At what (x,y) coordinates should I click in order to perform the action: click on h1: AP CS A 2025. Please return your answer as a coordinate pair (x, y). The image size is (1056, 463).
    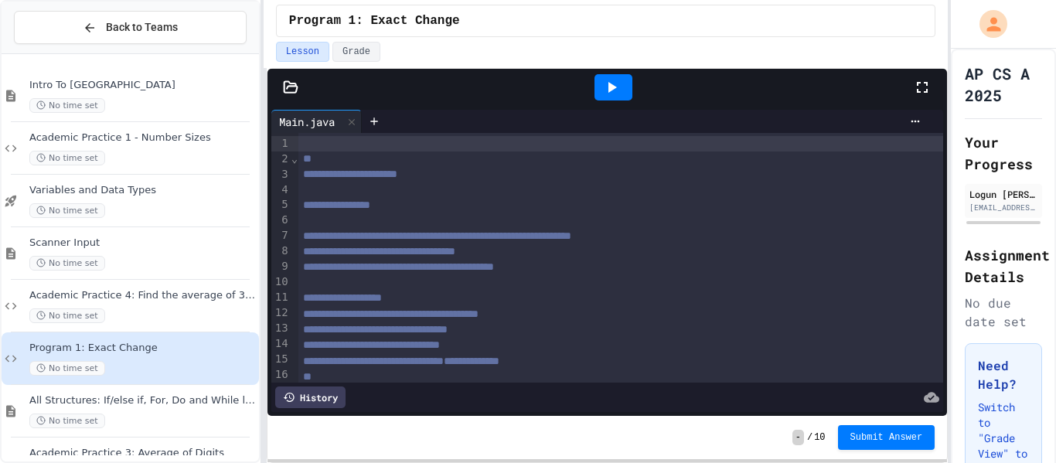
    Looking at the image, I should click on (1003, 84).